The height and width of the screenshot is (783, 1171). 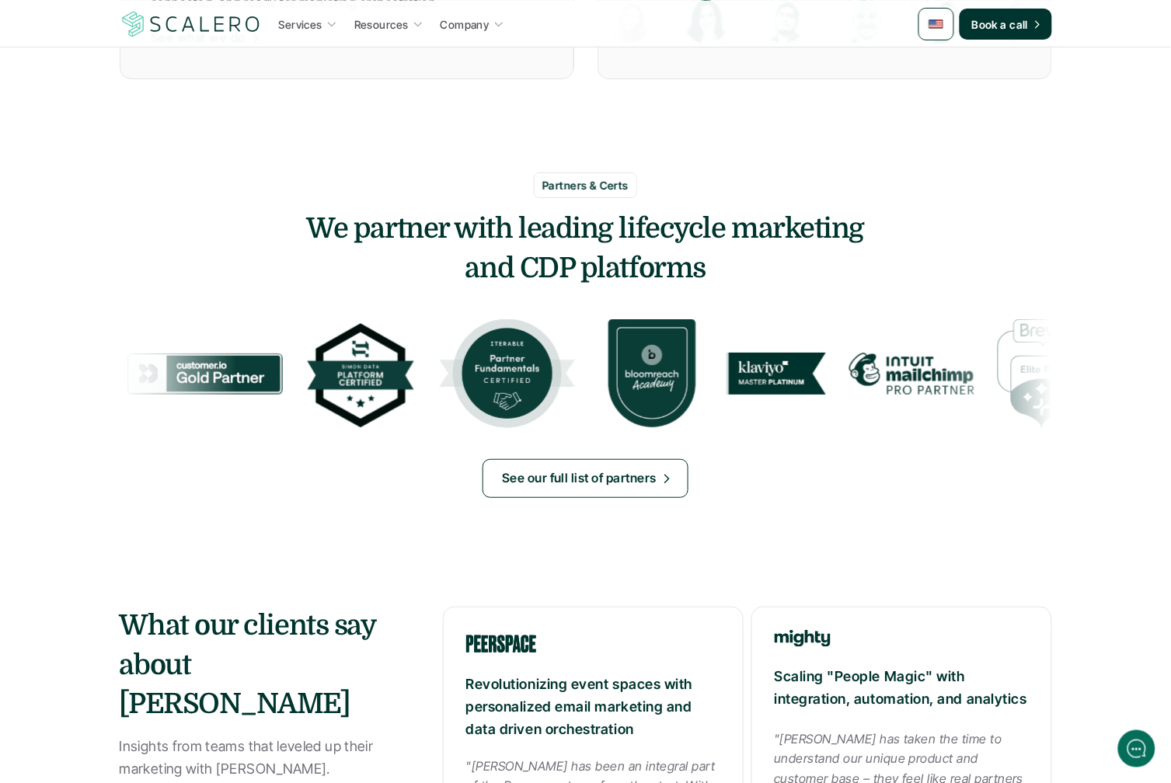 I want to click on span: We run on Gist, so click(x=163, y=548).